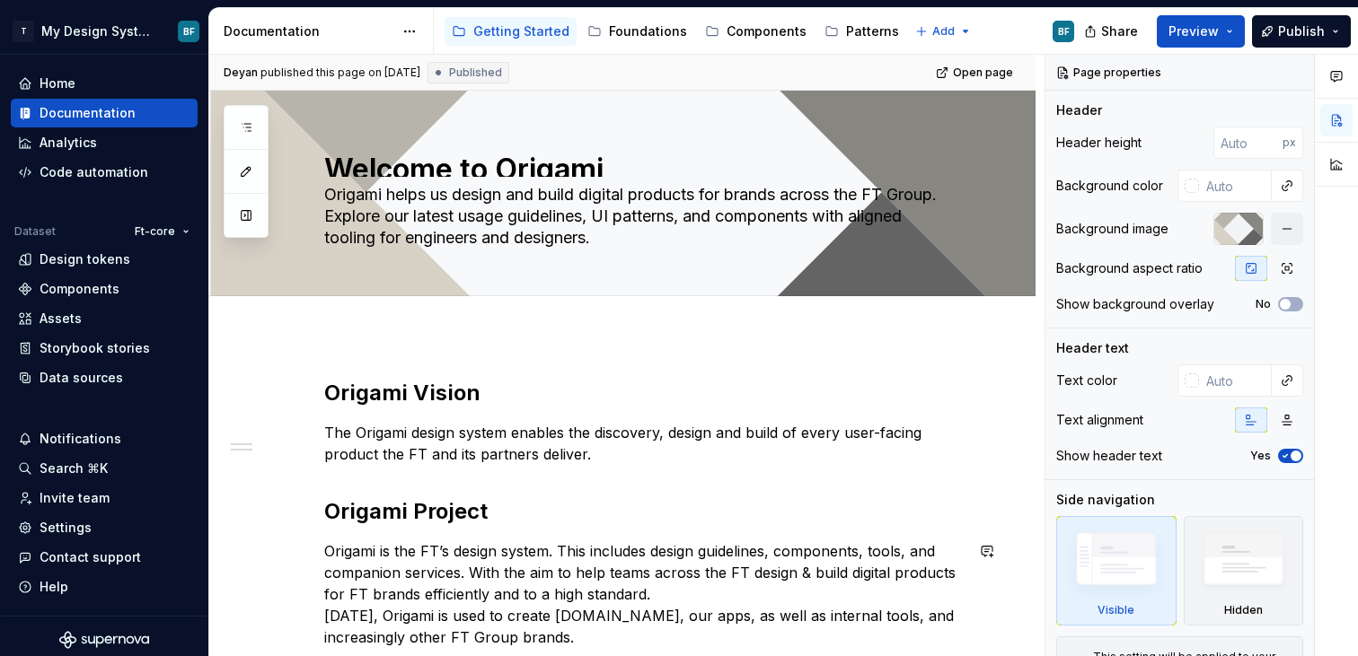 The image size is (1358, 656). What do you see at coordinates (1301, 31) in the screenshot?
I see `span: Publish` at bounding box center [1301, 31].